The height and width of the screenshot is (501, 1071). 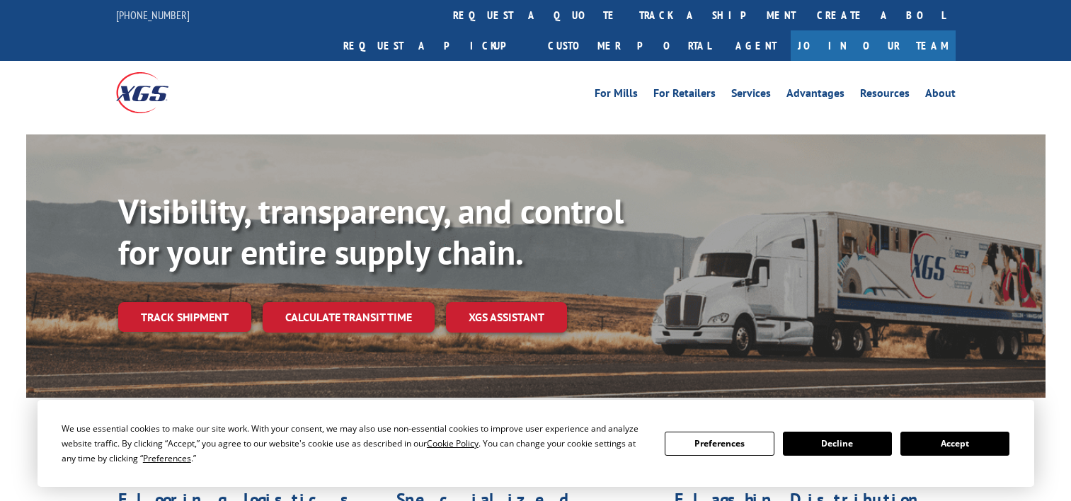 What do you see at coordinates (684, 96) in the screenshot?
I see `a: For Retailers` at bounding box center [684, 96].